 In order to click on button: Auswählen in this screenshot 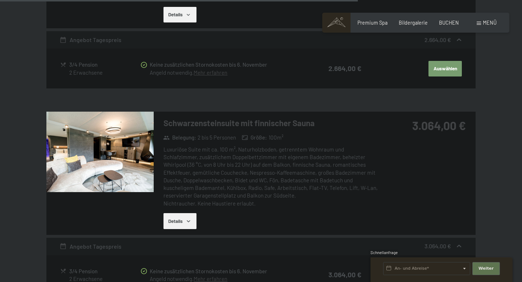, I will do `click(446, 69)`.